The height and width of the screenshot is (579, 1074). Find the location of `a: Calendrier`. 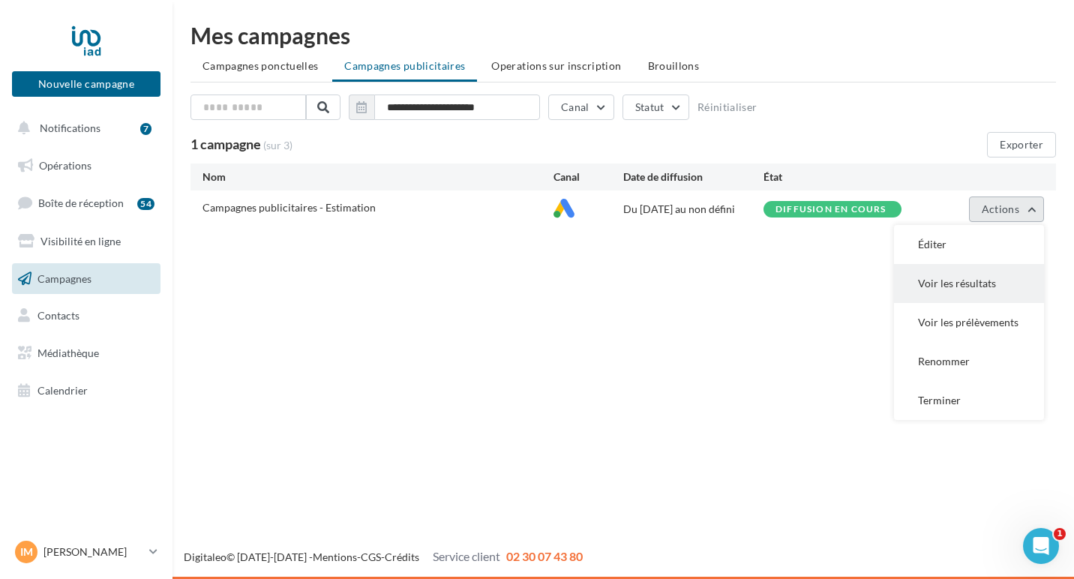

a: Calendrier is located at coordinates (86, 391).